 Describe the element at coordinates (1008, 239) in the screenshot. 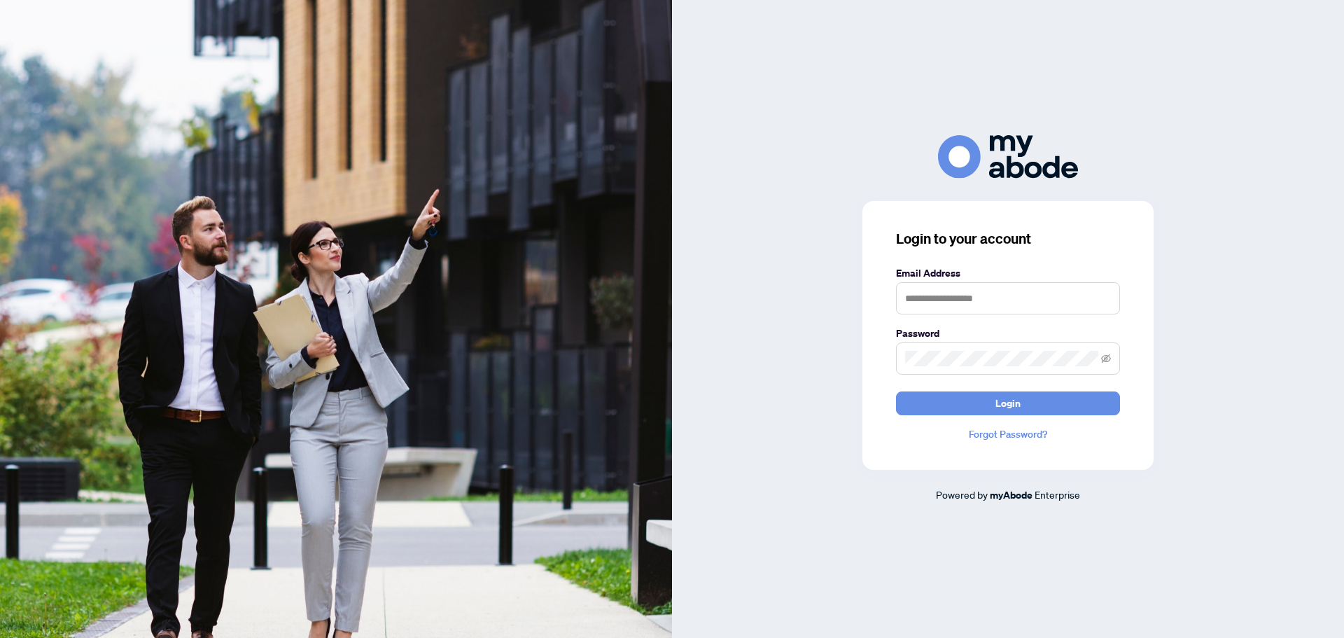

I see `h3: Login to your account` at that location.